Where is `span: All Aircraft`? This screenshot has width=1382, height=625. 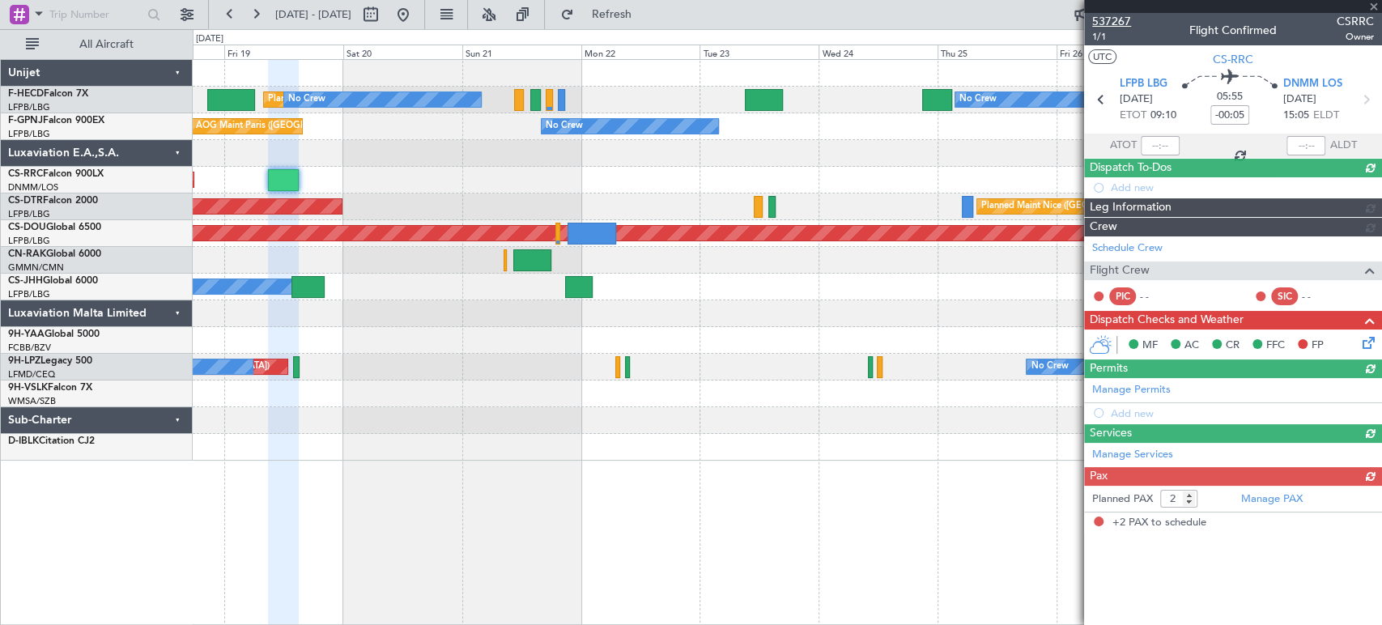
span: All Aircraft is located at coordinates (106, 45).